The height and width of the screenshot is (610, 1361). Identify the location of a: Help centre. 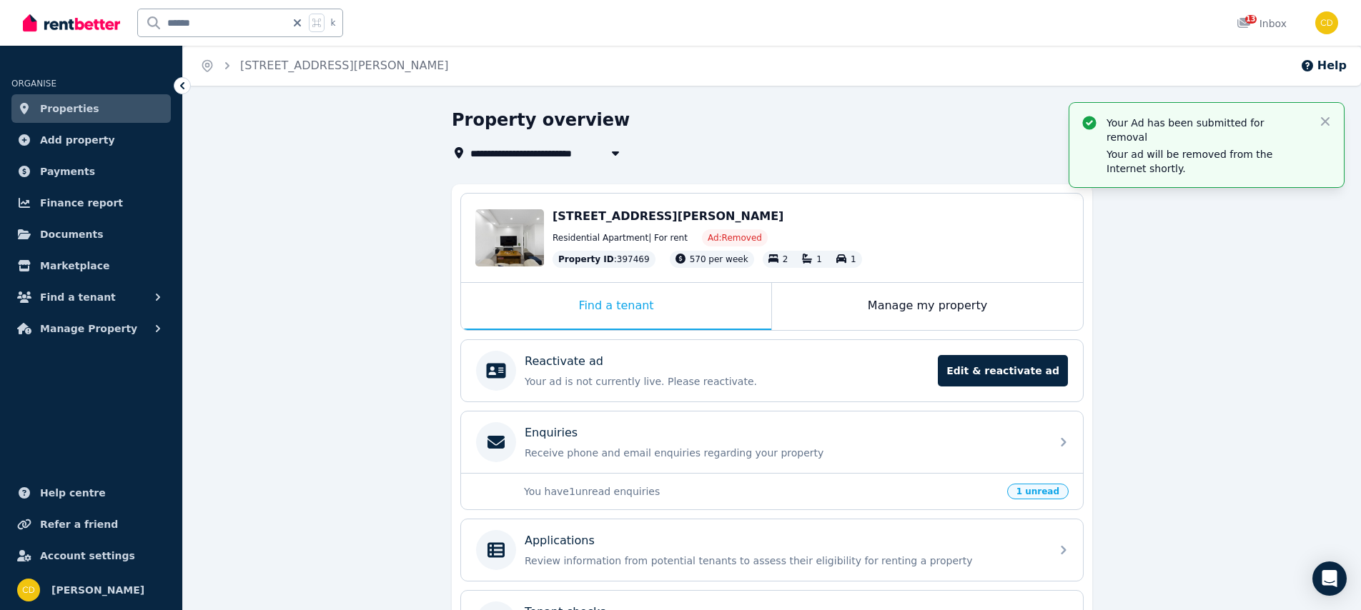
(91, 493).